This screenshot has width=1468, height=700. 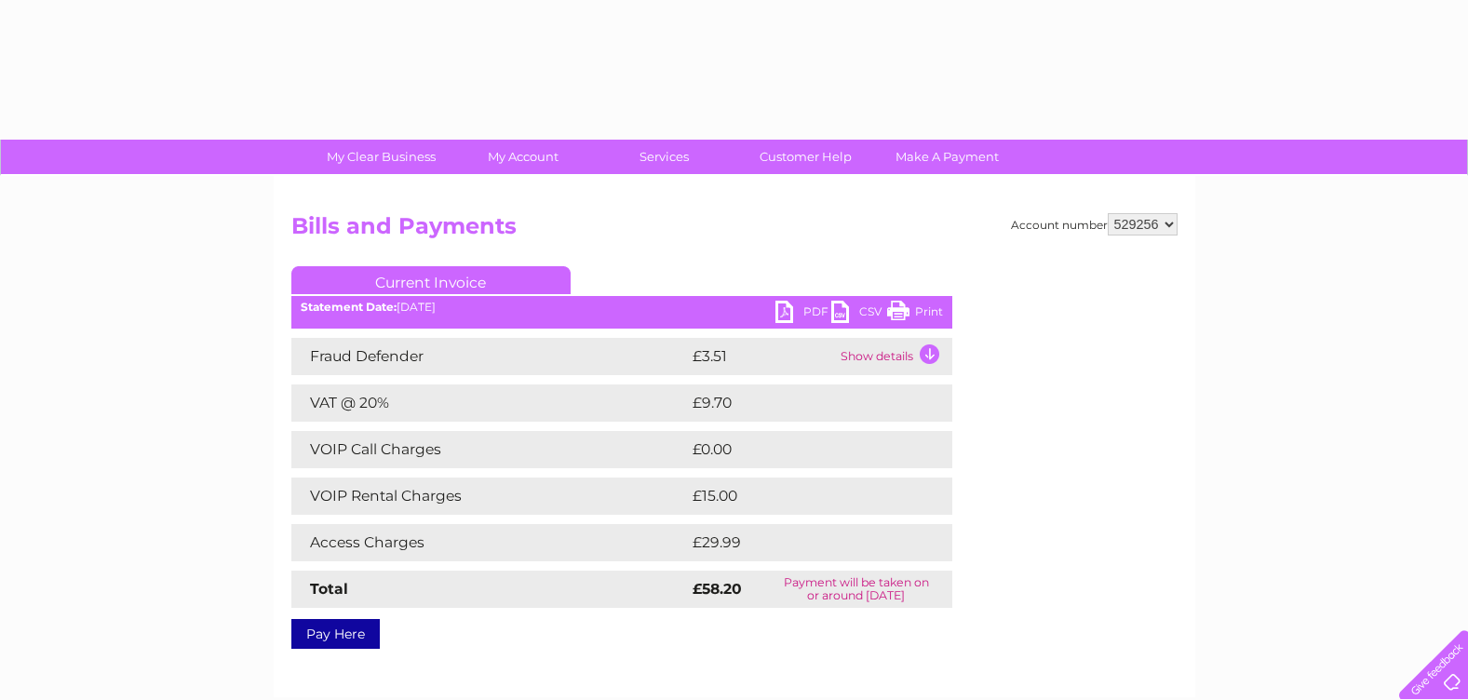 What do you see at coordinates (717, 588) in the screenshot?
I see `strong: £58.20` at bounding box center [717, 588].